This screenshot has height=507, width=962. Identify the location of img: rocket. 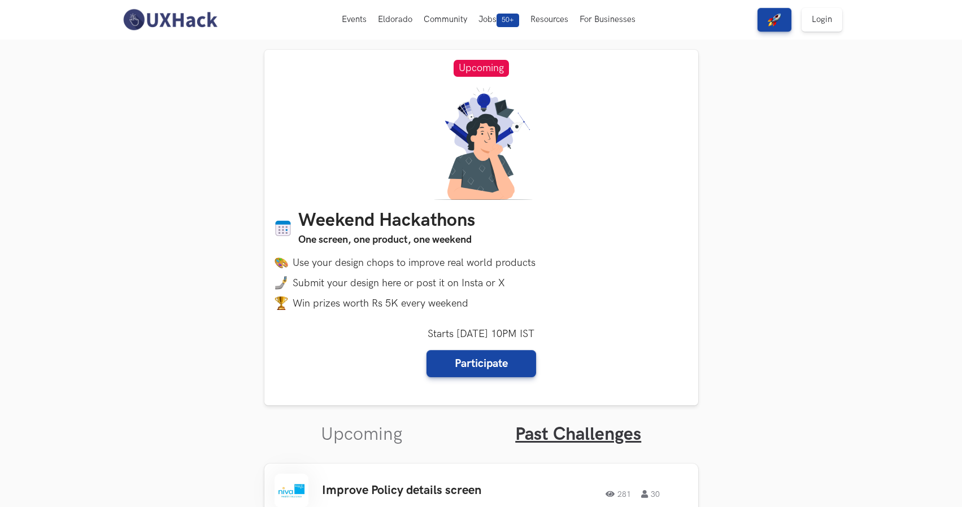
(775, 20).